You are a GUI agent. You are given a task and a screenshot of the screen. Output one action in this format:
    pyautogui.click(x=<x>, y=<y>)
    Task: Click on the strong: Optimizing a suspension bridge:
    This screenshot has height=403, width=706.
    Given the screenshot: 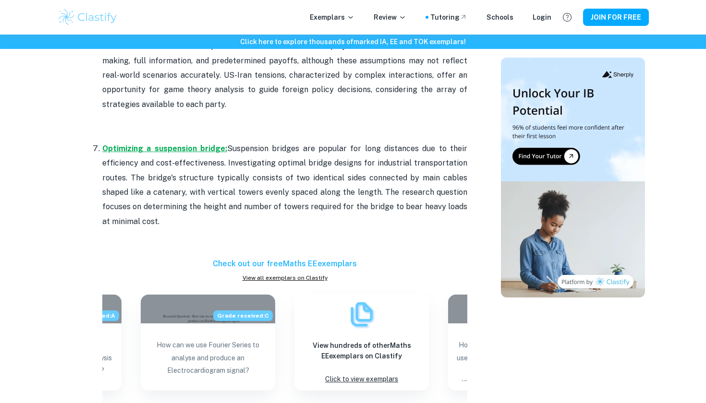 What is the action you would take?
    pyautogui.click(x=165, y=148)
    